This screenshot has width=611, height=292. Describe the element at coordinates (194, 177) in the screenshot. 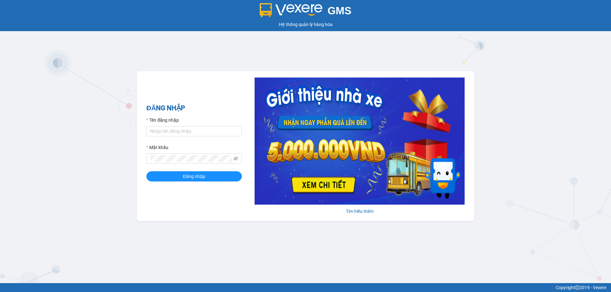

I see `button: Đăng nhập` at that location.